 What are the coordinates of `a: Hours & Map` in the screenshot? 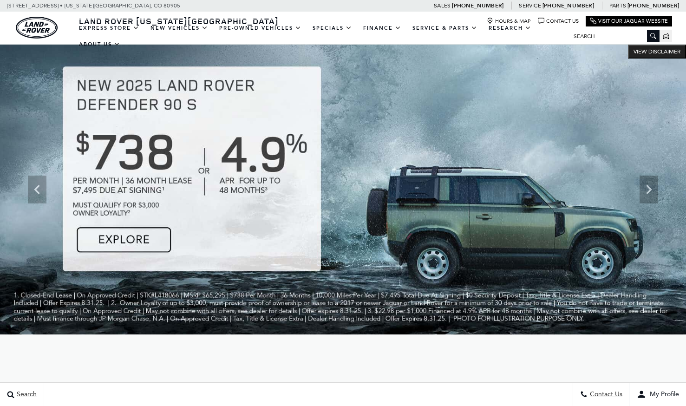 It's located at (509, 21).